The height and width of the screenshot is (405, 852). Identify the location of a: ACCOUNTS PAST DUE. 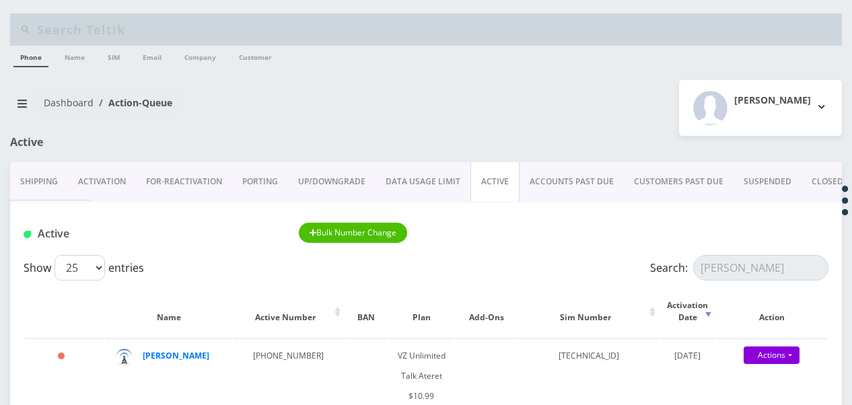
(571, 182).